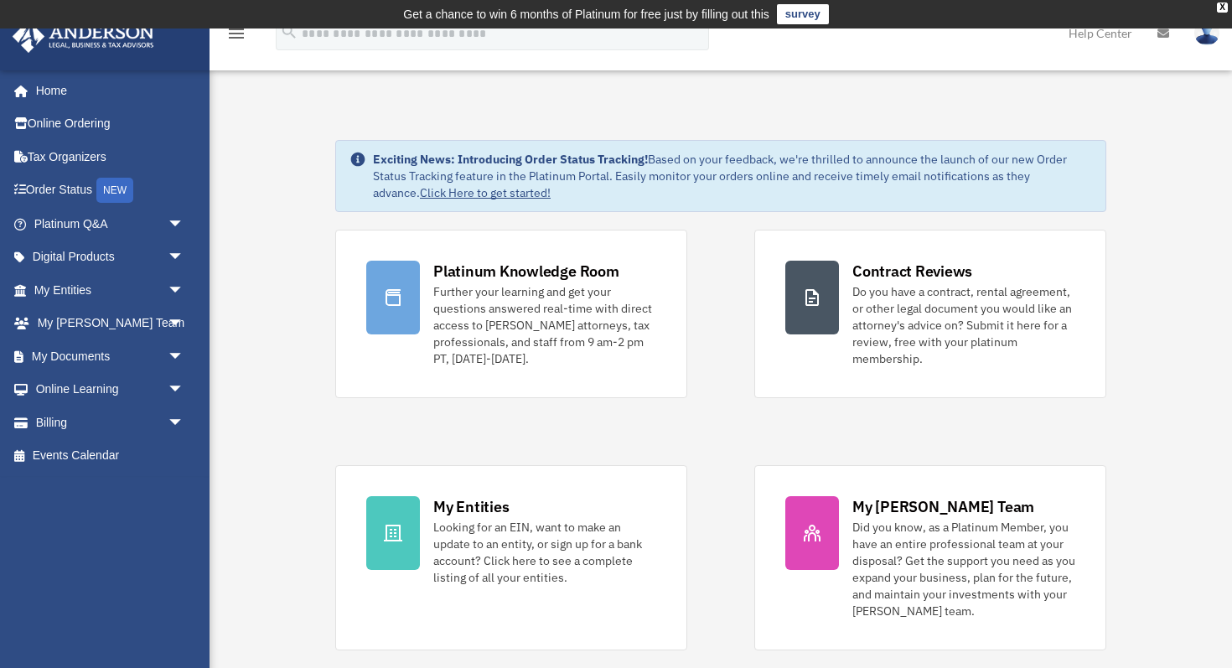 Image resolution: width=1232 pixels, height=668 pixels. What do you see at coordinates (485, 193) in the screenshot?
I see `a: Click Here to get started!` at bounding box center [485, 193].